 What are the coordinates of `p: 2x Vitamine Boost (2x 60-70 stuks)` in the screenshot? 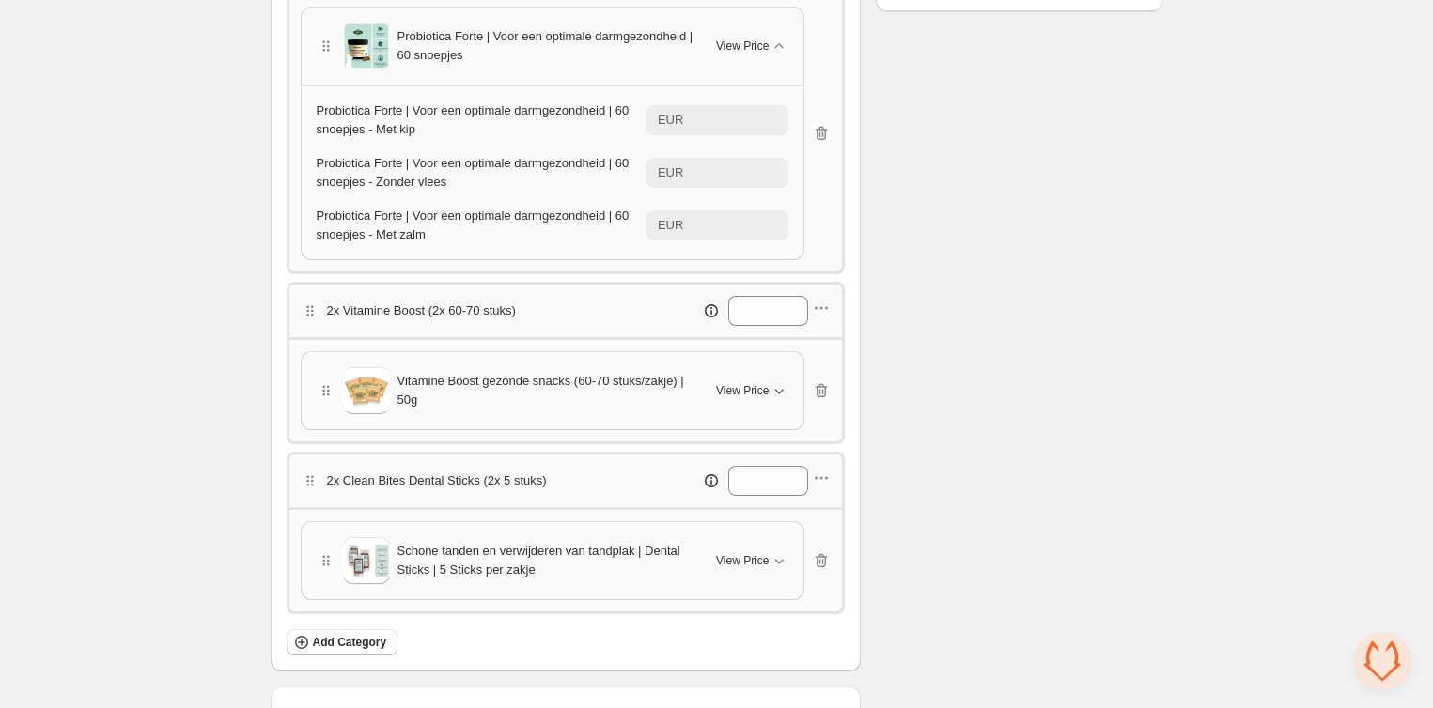 It's located at (421, 311).